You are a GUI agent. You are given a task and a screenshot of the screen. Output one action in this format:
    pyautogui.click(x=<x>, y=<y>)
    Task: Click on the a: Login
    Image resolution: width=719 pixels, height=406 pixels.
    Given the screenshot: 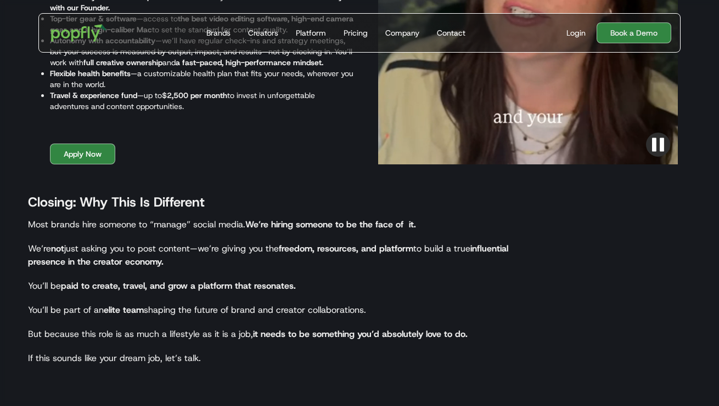 What is the action you would take?
    pyautogui.click(x=575, y=33)
    